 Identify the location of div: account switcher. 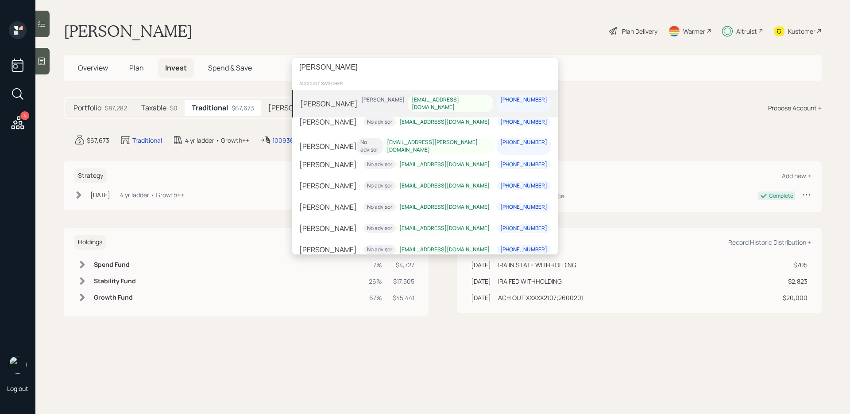
(425, 83).